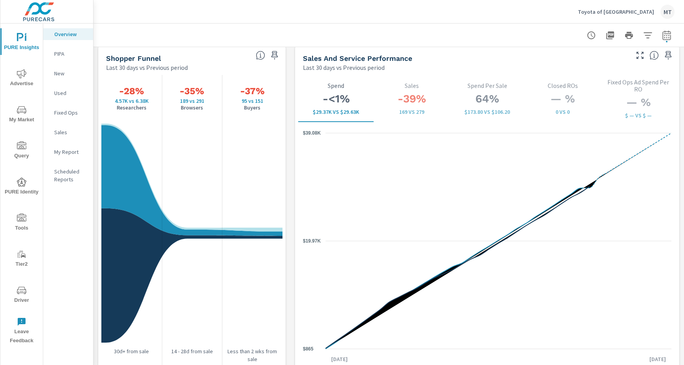 The image size is (684, 365). What do you see at coordinates (562, 112) in the screenshot?
I see `p: 0 vs 0` at bounding box center [562, 112].